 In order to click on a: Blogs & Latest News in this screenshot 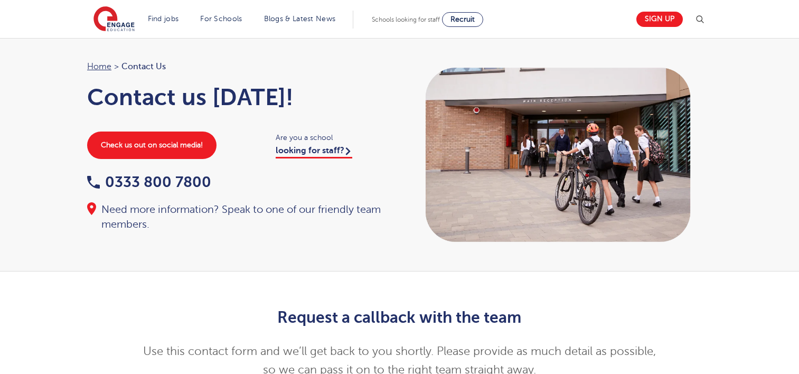, I will do `click(300, 18)`.